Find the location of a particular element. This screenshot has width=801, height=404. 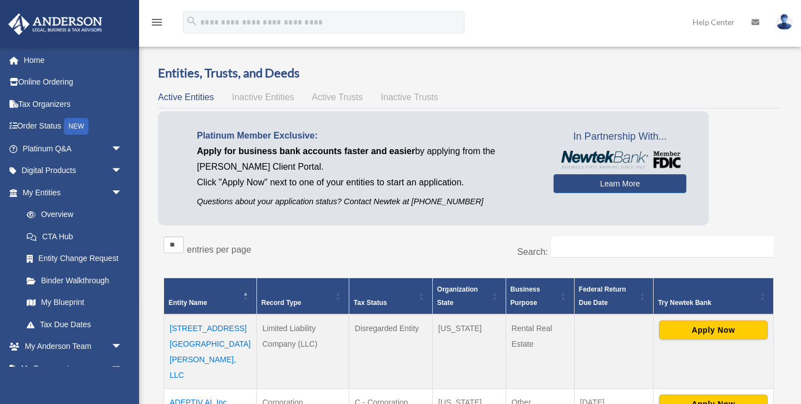

button: Apply Now is located at coordinates (713, 330).